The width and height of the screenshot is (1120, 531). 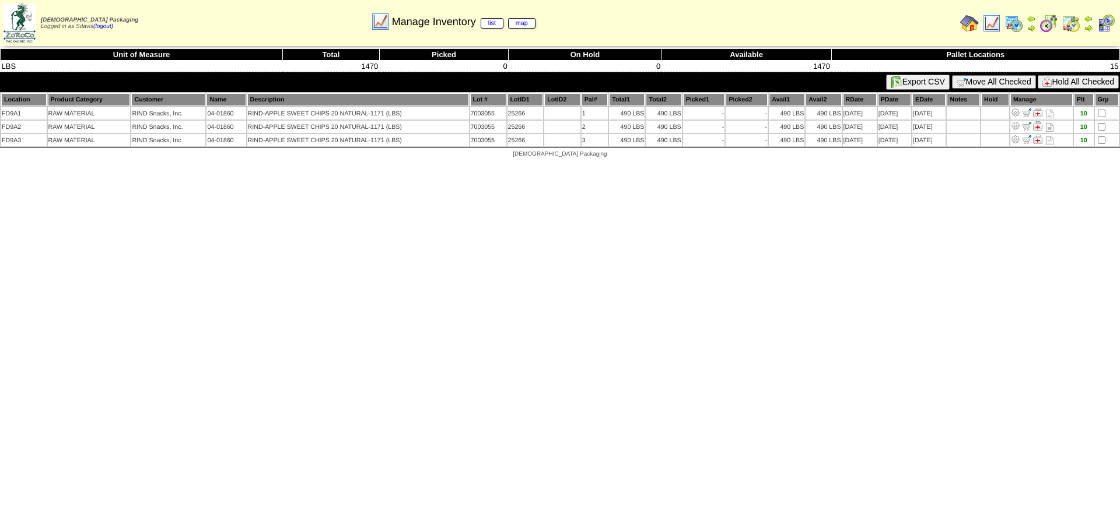 What do you see at coordinates (918, 82) in the screenshot?
I see `button: Export CSV` at bounding box center [918, 82].